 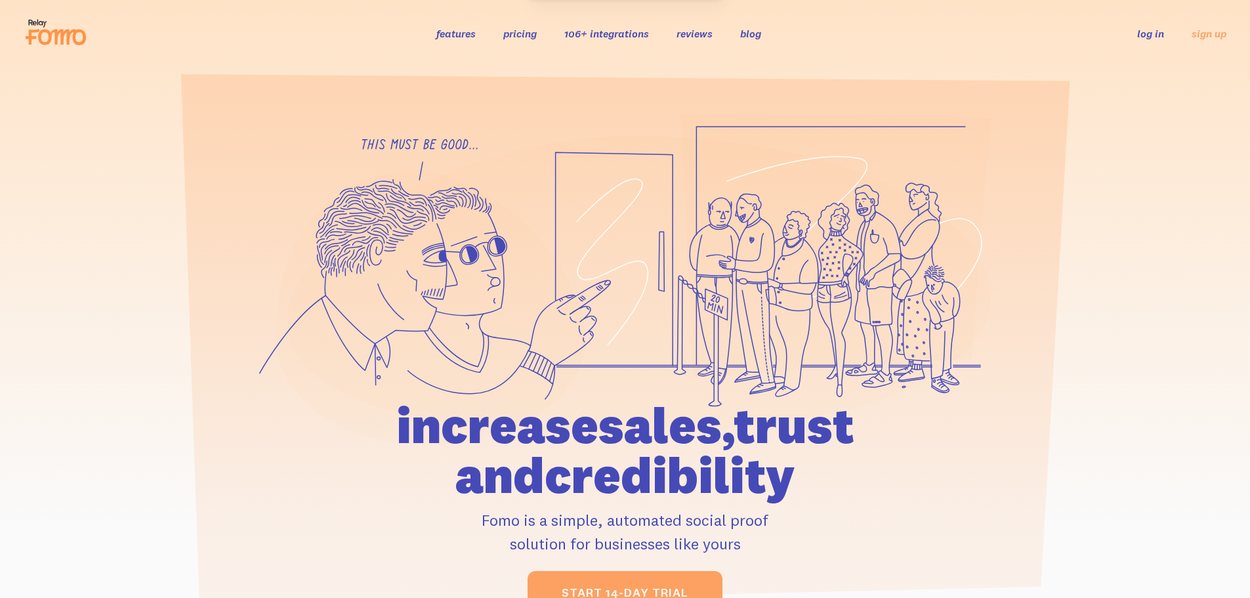 I want to click on p: Fomo is a simple, automated social proof solution for businesses like yours, so click(x=625, y=532).